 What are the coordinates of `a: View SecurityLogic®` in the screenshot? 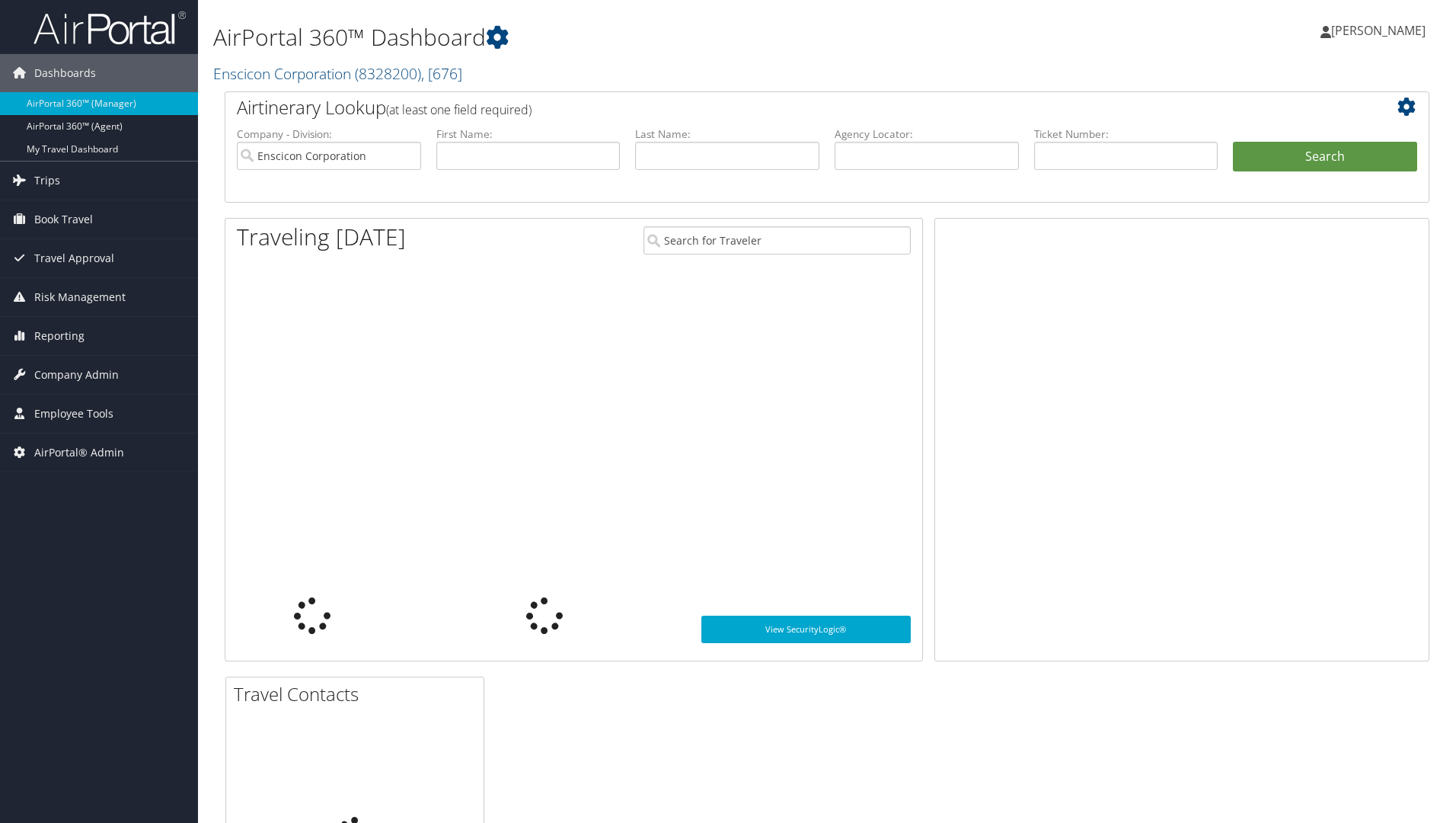 It's located at (806, 630).